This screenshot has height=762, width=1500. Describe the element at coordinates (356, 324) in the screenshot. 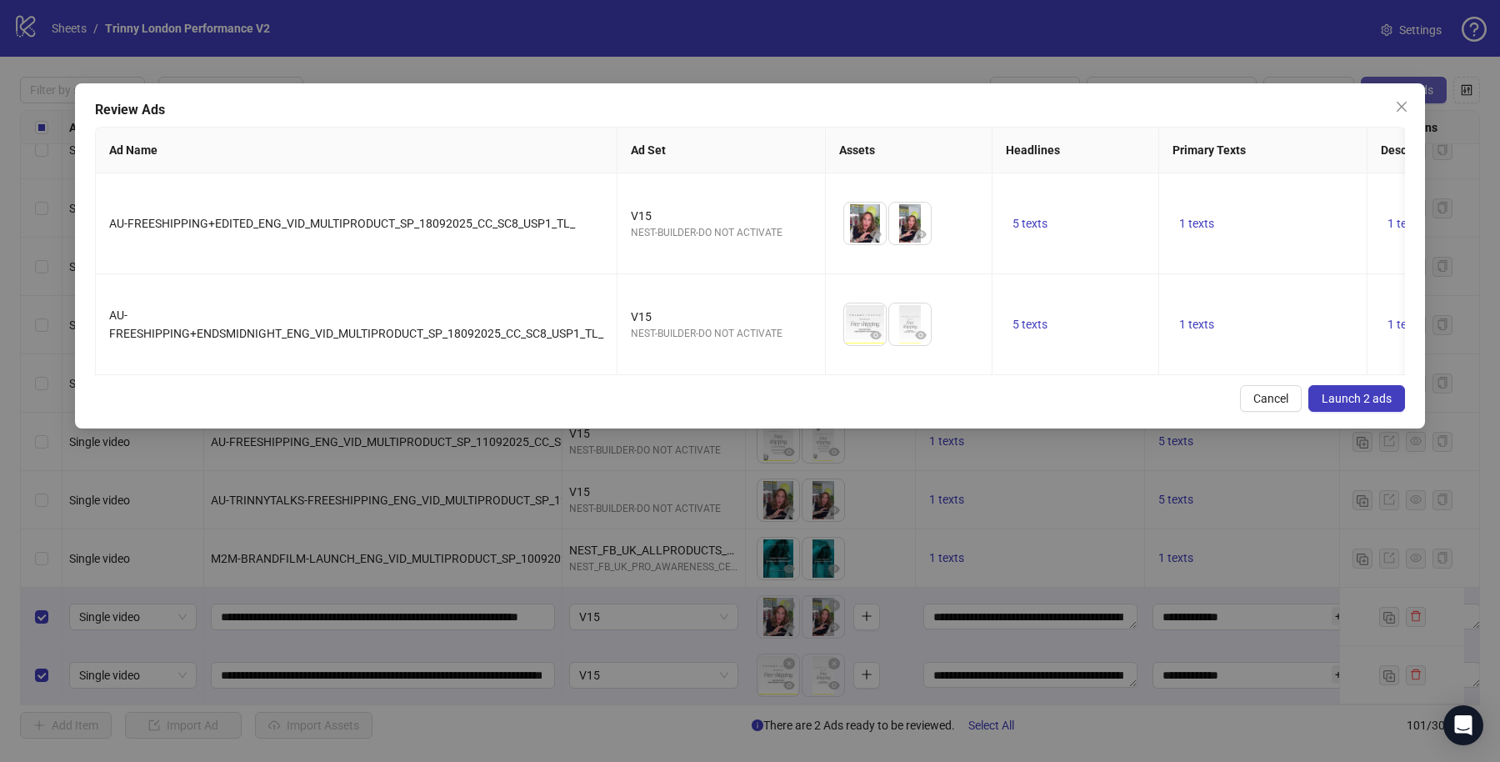

I see `span: AU-FREESHIPPING+ENDSMIDNIGHT_ENG_VID_MULTIPRODUCT_SP_18092025_CC_SC8_USP1_TL_` at that location.